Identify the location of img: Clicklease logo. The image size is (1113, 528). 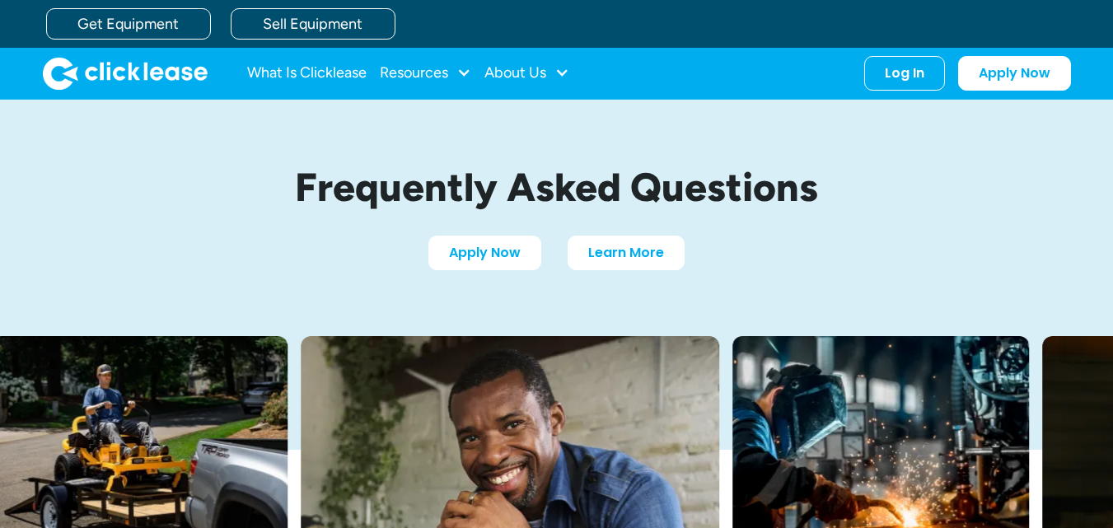
(125, 73).